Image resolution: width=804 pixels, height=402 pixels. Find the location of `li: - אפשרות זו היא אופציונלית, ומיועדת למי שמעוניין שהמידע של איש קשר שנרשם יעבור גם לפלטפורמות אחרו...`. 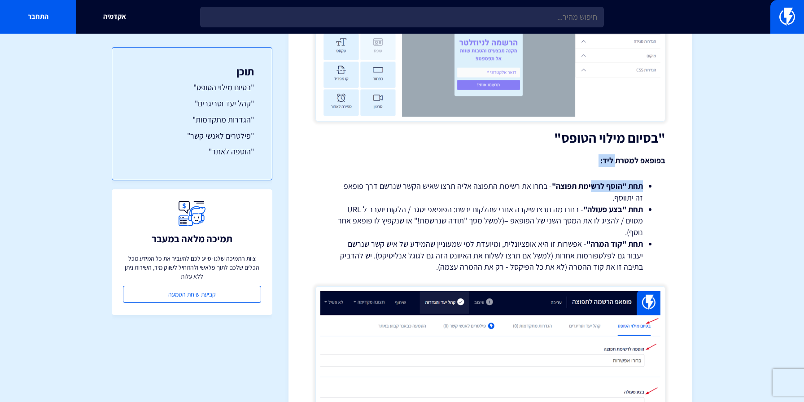

li: - אפשרות זו היא אופציונלית, ומיועדת למי שמעוניין שהמידע של איש קשר שנרשם יעבור גם לפלטפורמות אחרו... is located at coordinates (491, 255).